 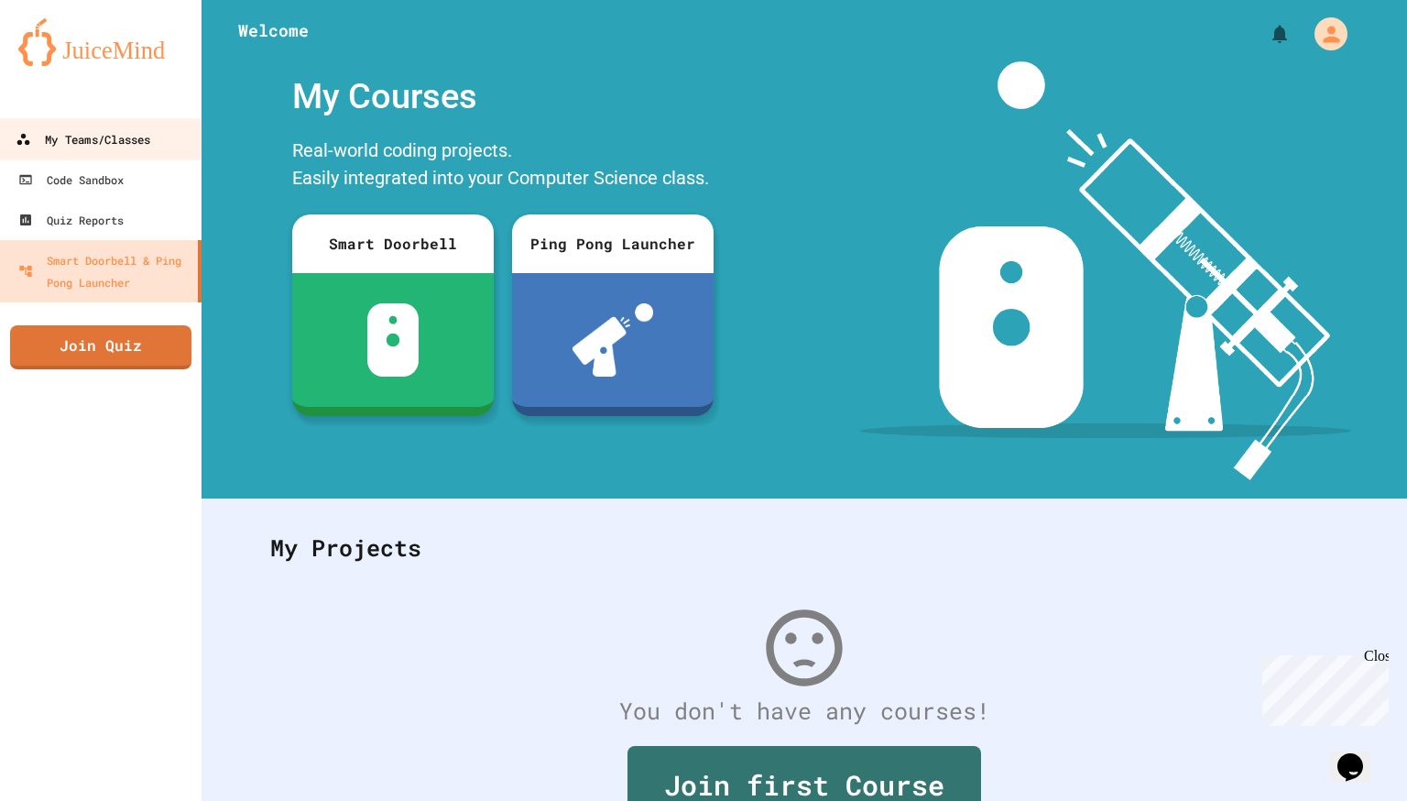 What do you see at coordinates (104, 271) in the screenshot?
I see `div: Smart Doorbell & Ping Pong Launcher` at bounding box center [104, 271].